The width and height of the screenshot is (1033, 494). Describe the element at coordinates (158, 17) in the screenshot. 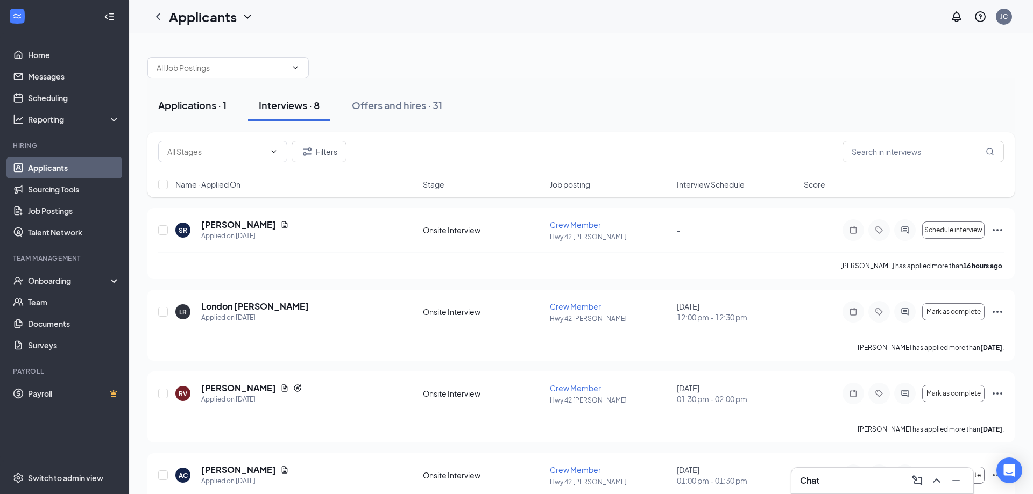

I see `svg: ChevronLeft` at that location.